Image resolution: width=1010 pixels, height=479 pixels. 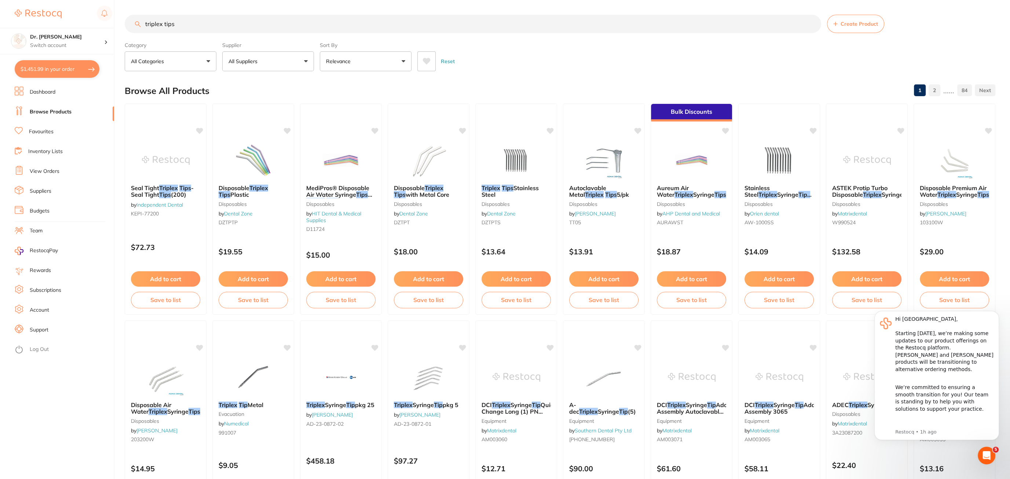 What do you see at coordinates (965, 90) in the screenshot?
I see `a: 84` at bounding box center [965, 90].